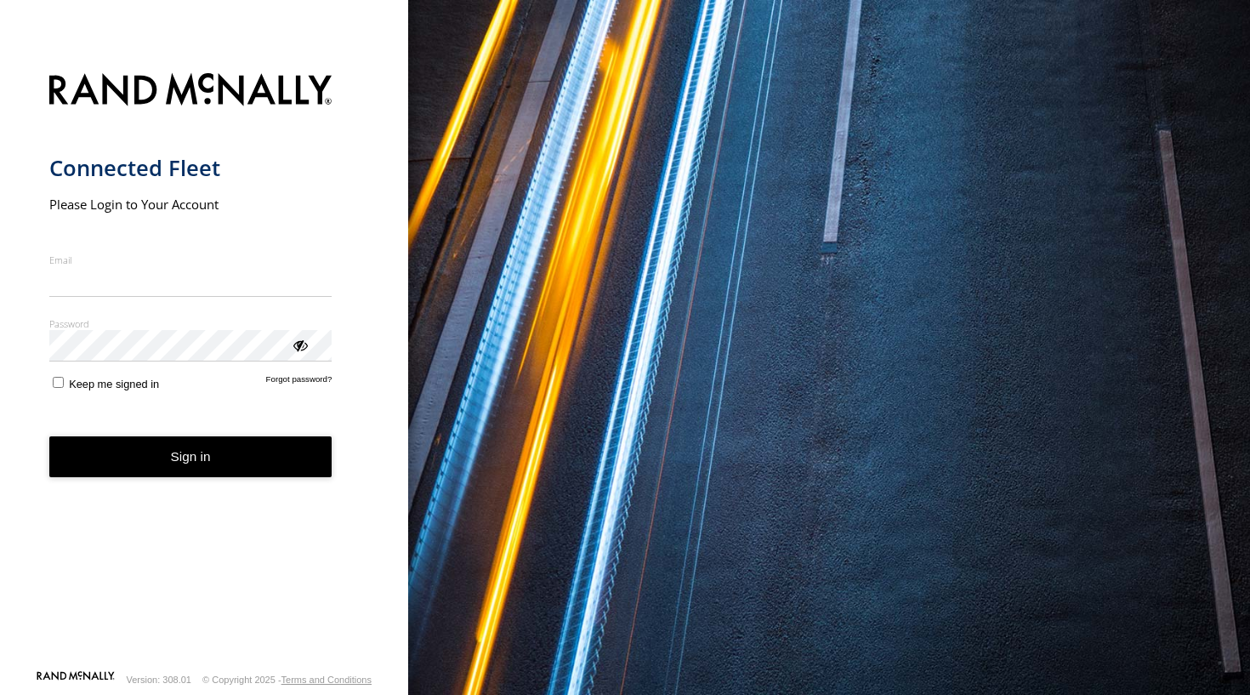  I want to click on div: © Copyright 2025 -, so click(287, 680).